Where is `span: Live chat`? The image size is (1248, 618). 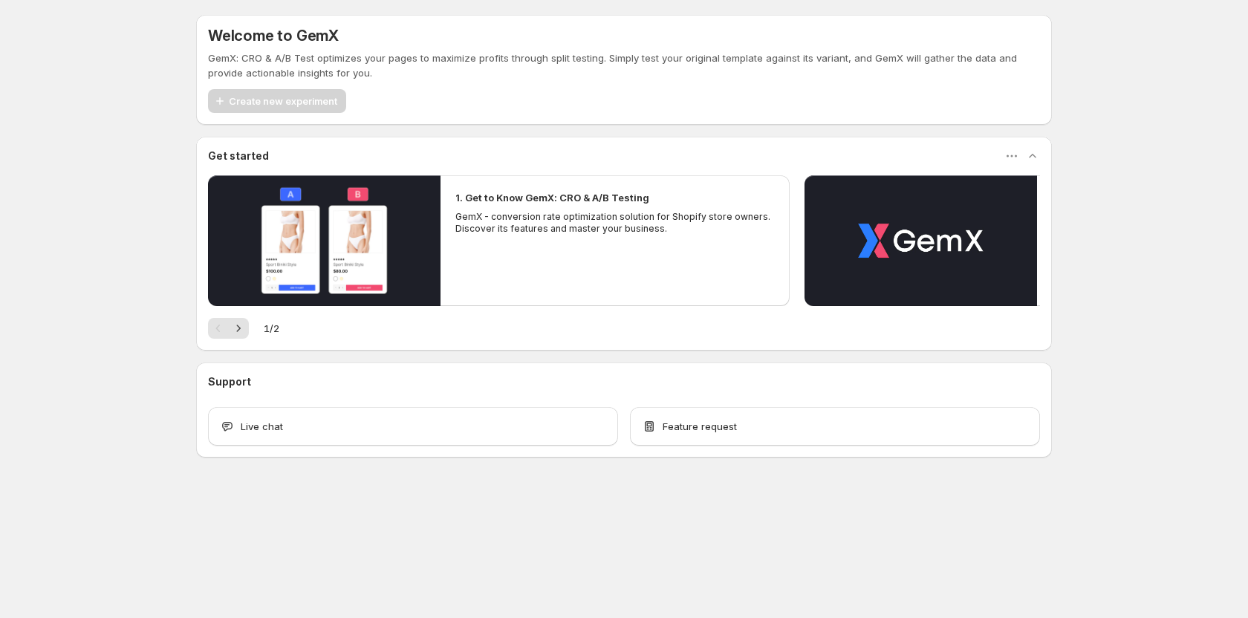
span: Live chat is located at coordinates (261, 426).